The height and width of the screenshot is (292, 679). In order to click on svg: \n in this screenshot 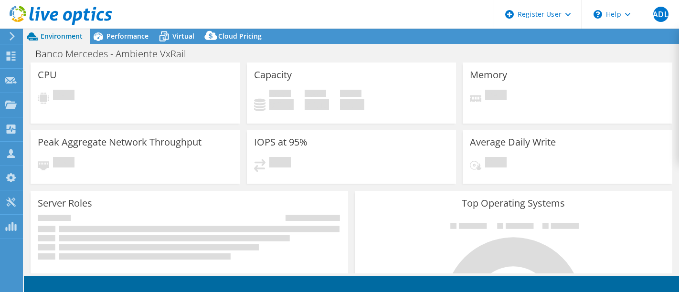, I will do `click(598, 14)`.